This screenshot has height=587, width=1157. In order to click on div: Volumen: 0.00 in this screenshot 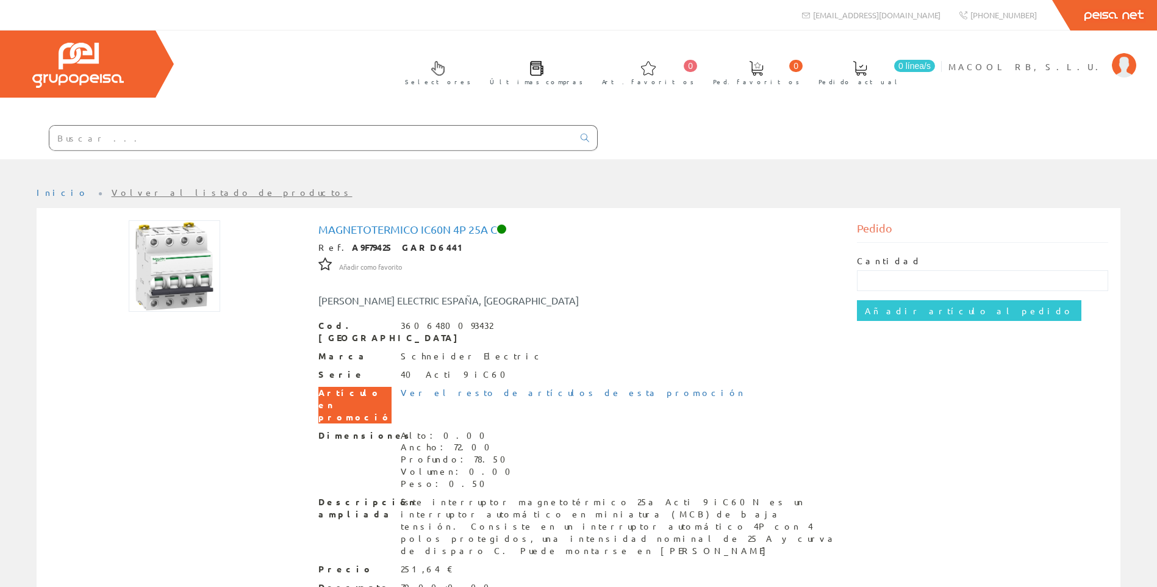, I will do `click(459, 472)`.